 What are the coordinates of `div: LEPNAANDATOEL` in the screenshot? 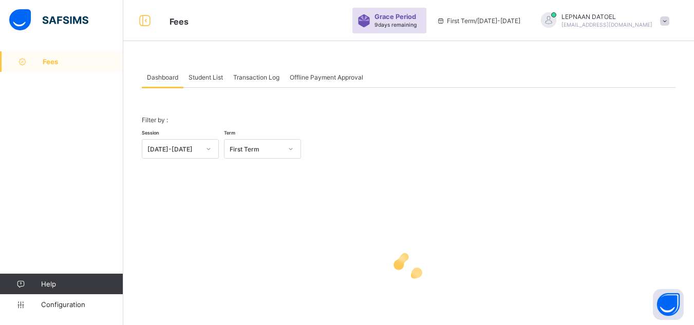 It's located at (602, 21).